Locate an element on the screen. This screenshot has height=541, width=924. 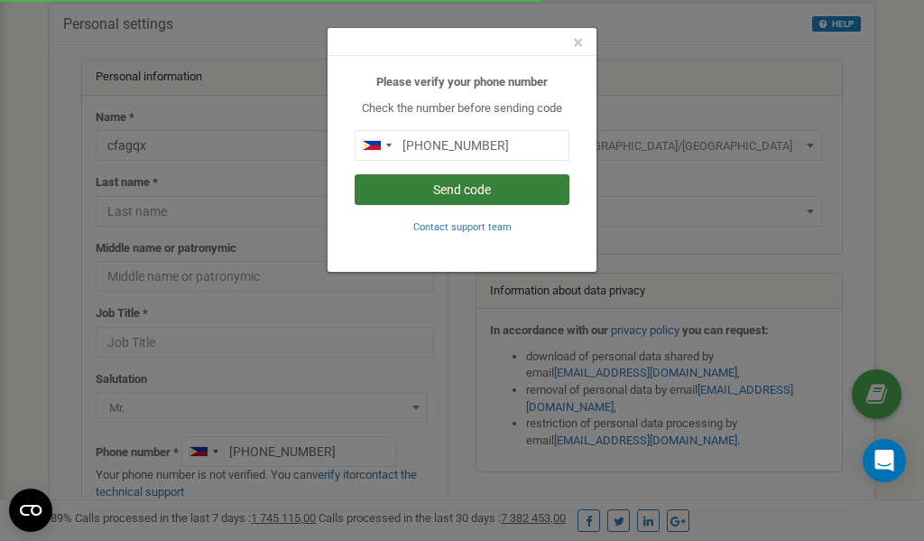
button: Send code is located at coordinates (462, 189).